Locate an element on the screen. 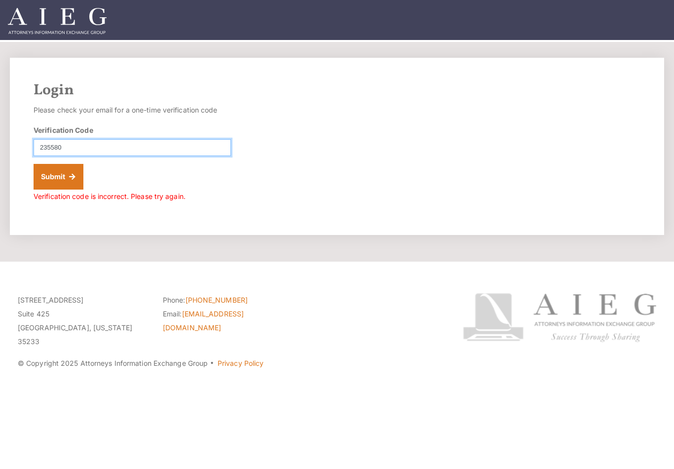 The height and width of the screenshot is (469, 674). a: Privacy Policy is located at coordinates (240, 363).